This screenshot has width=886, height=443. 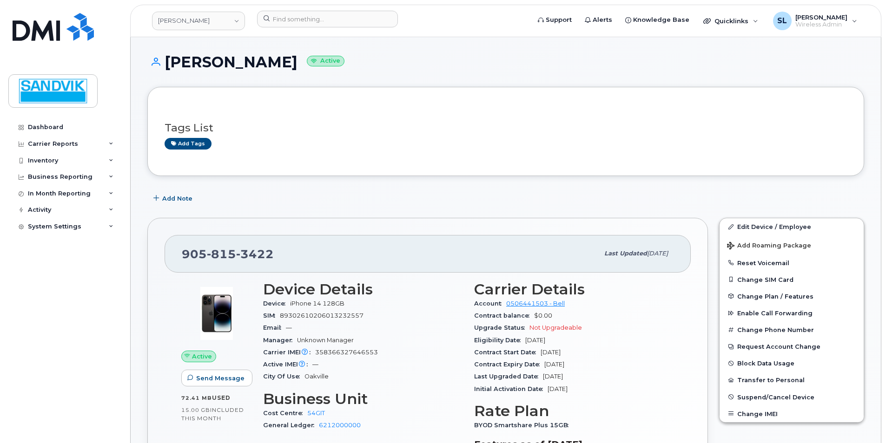 I want to click on span: Add Roaming Package, so click(x=769, y=246).